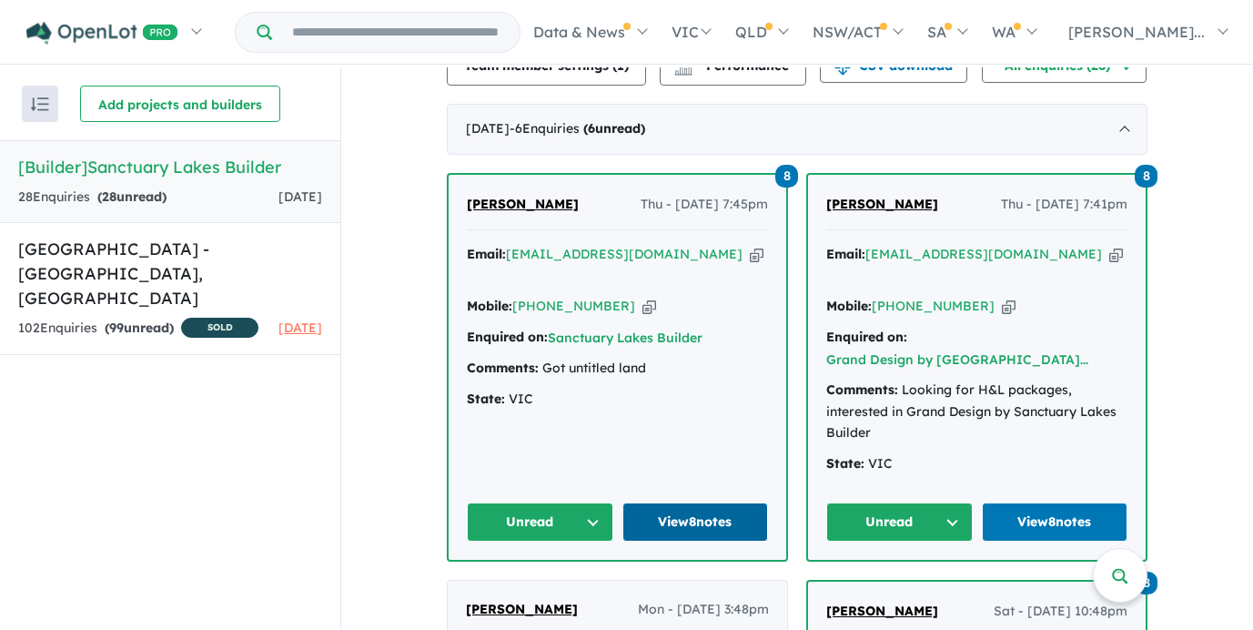  I want to click on a: Sanctuary Lakes Builder, so click(625, 338).